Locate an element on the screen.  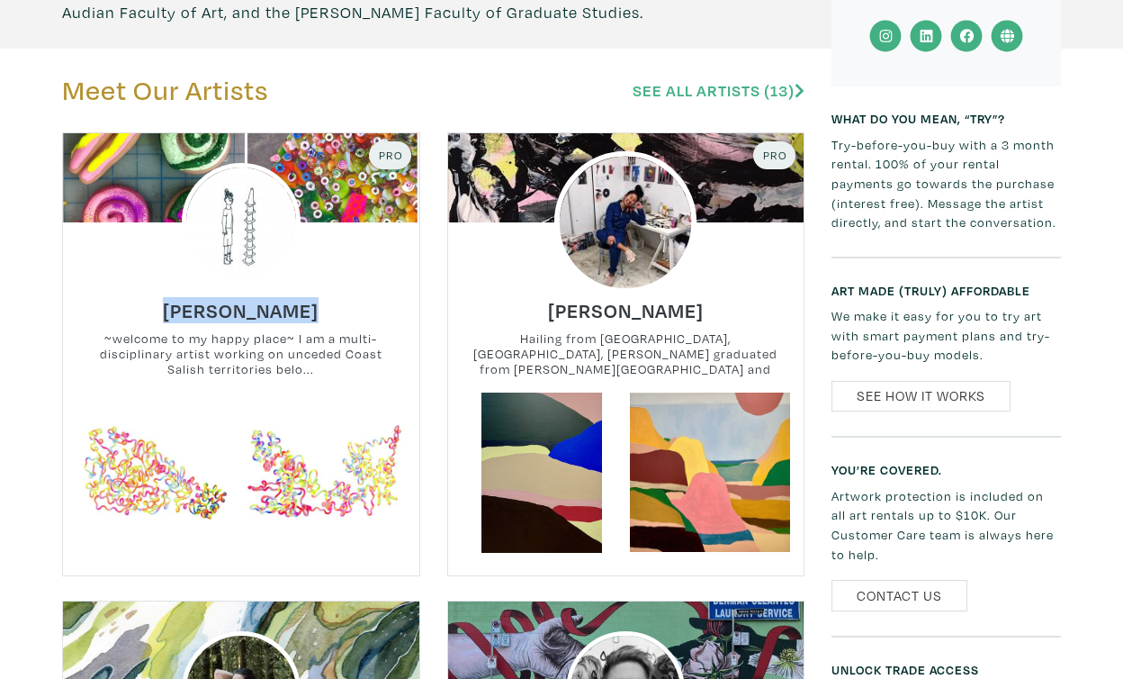
h6: What do you mean, “try”? is located at coordinates (946, 118).